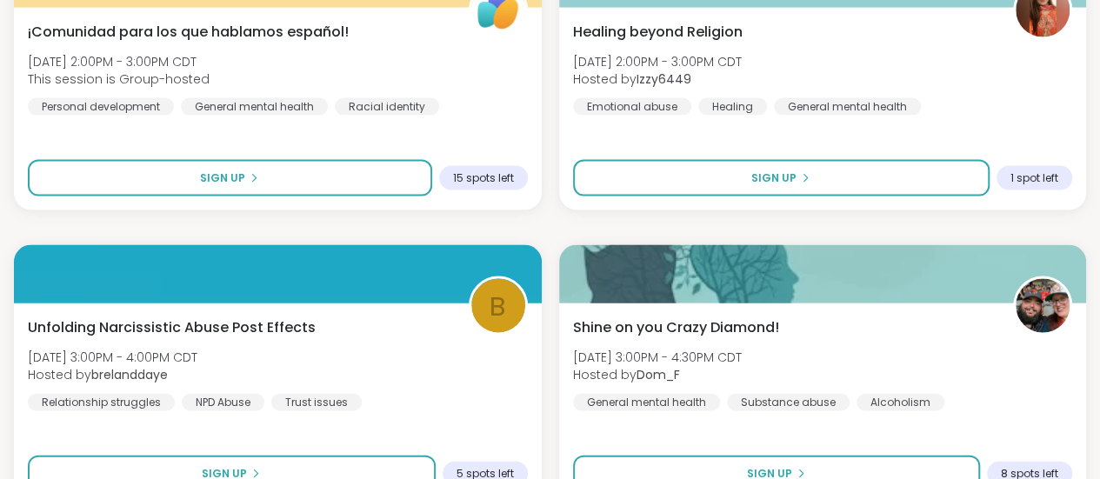  I want to click on span: 1 spot left, so click(1034, 178).